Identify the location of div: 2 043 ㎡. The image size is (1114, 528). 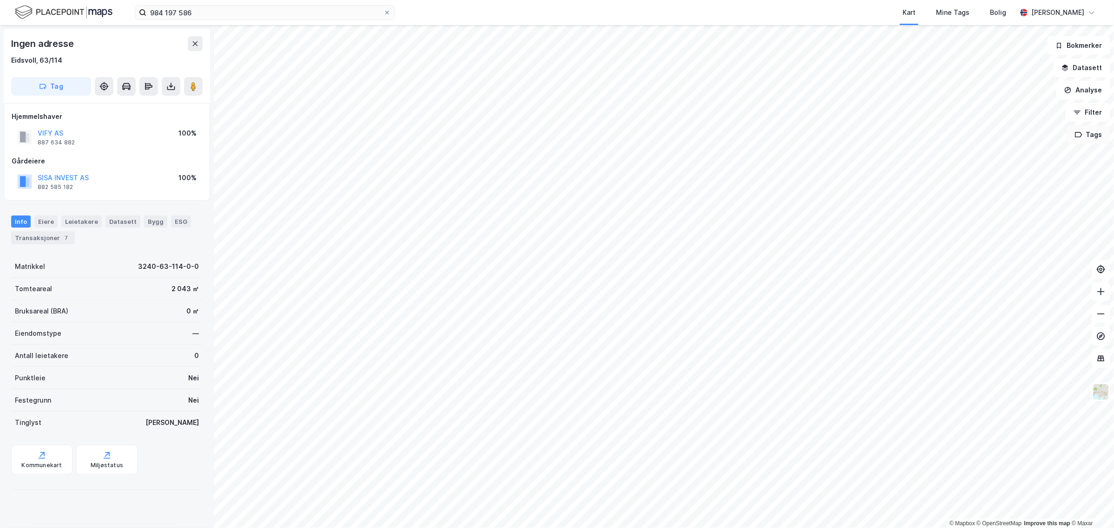
(185, 289).